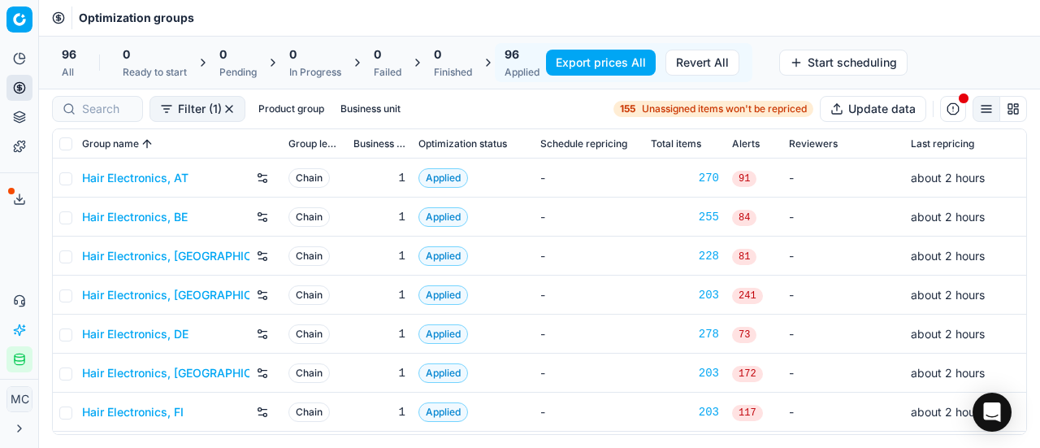  I want to click on button: Export prices All, so click(600, 63).